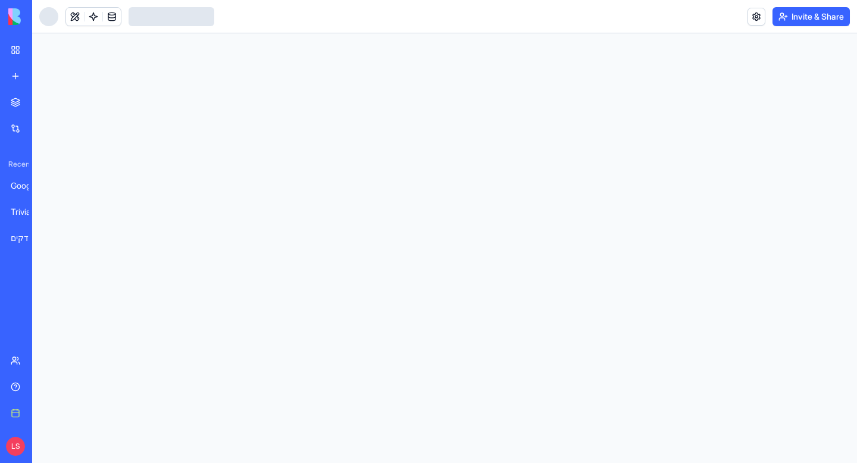 The height and width of the screenshot is (463, 857). What do you see at coordinates (16, 164) in the screenshot?
I see `span: Recent` at bounding box center [16, 164].